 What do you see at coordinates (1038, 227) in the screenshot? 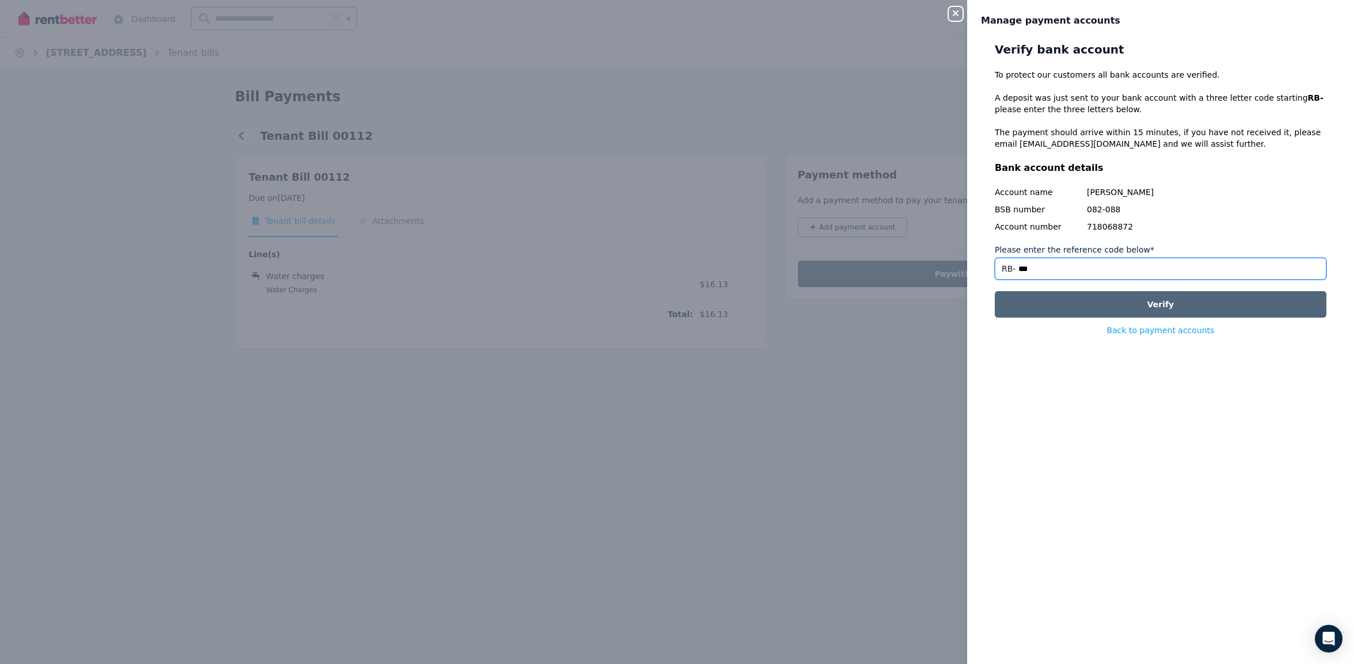
I see `div: Account number` at bounding box center [1038, 227].